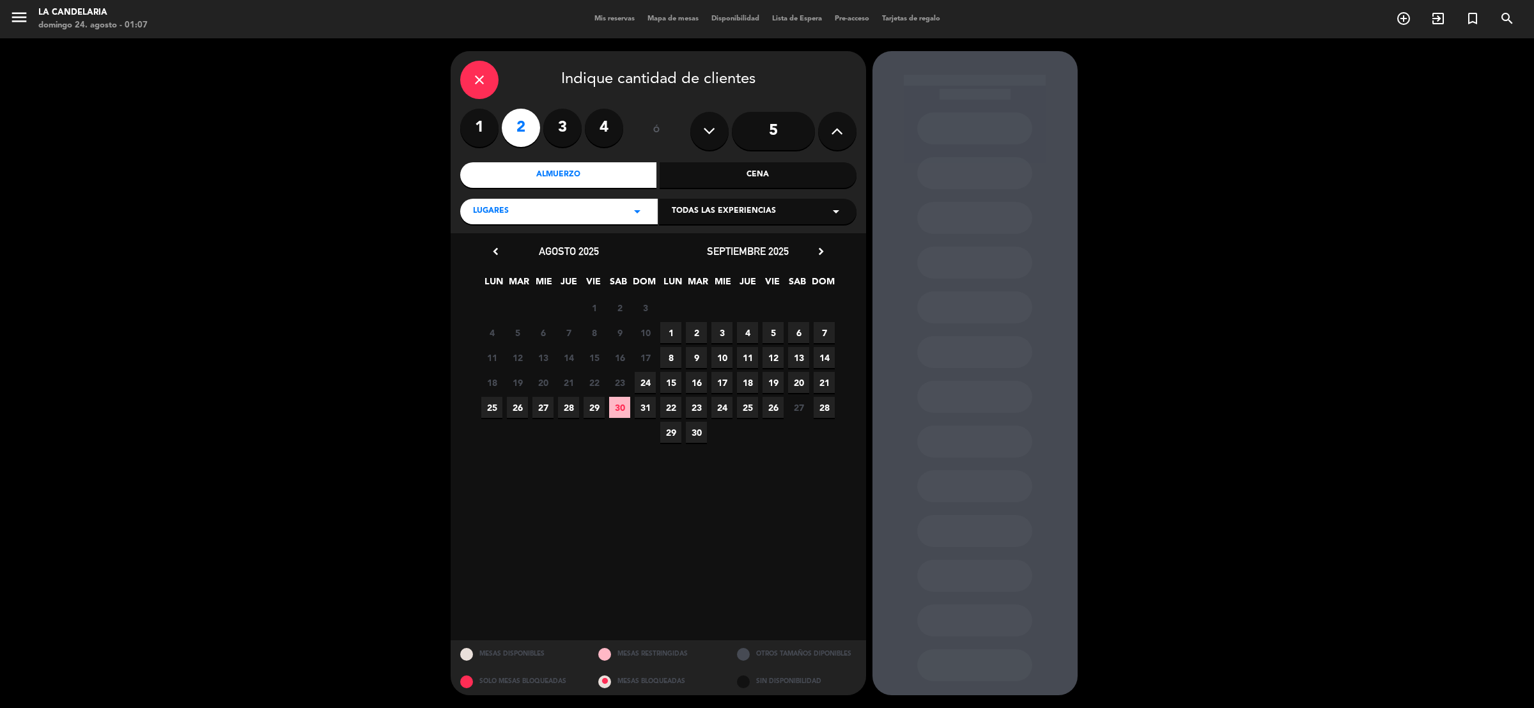 Image resolution: width=1534 pixels, height=708 pixels. What do you see at coordinates (569, 251) in the screenshot?
I see `span: agosto 2025` at bounding box center [569, 251].